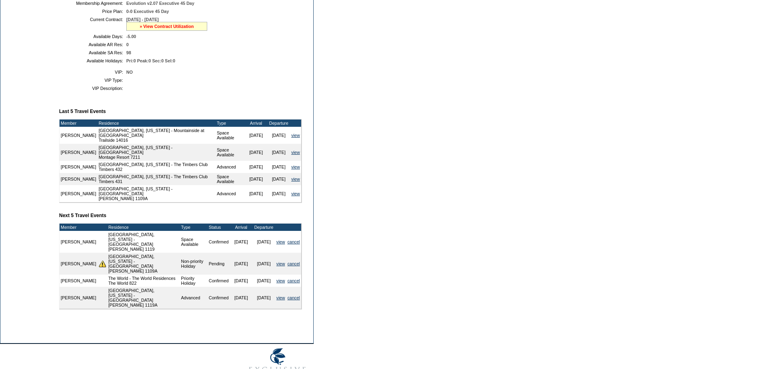 The image size is (771, 369). I want to click on td: Priority Holiday, so click(193, 281).